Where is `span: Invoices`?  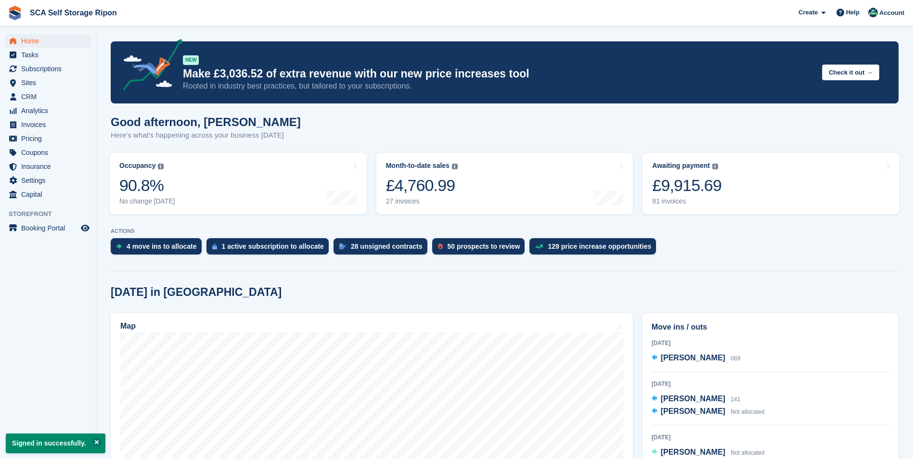
span: Invoices is located at coordinates (50, 125).